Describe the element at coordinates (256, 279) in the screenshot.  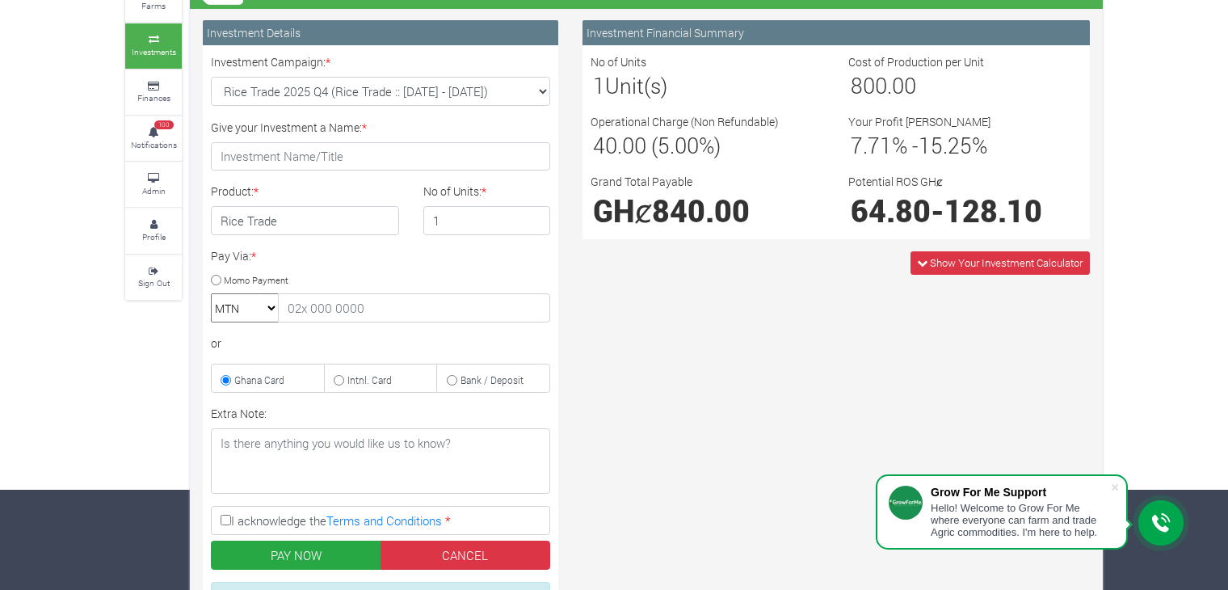
I see `small: Momo Payment` at that location.